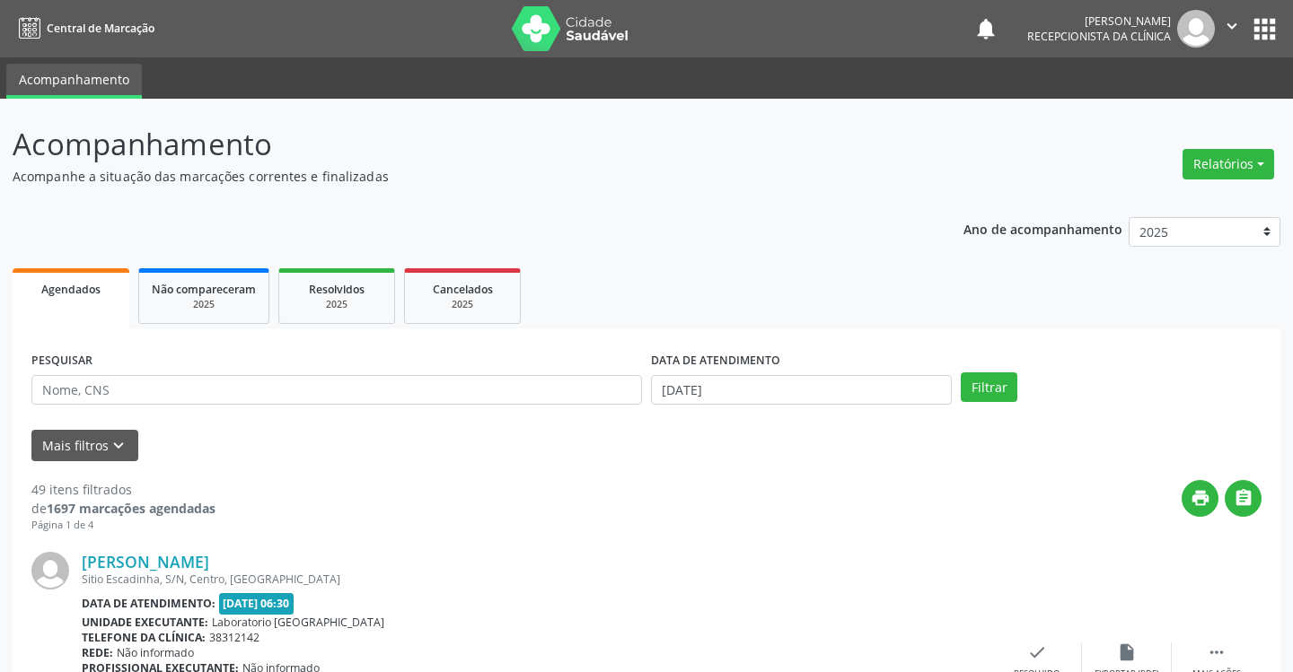 The height and width of the screenshot is (672, 1293). I want to click on div: 49 itens filtrados, so click(123, 489).